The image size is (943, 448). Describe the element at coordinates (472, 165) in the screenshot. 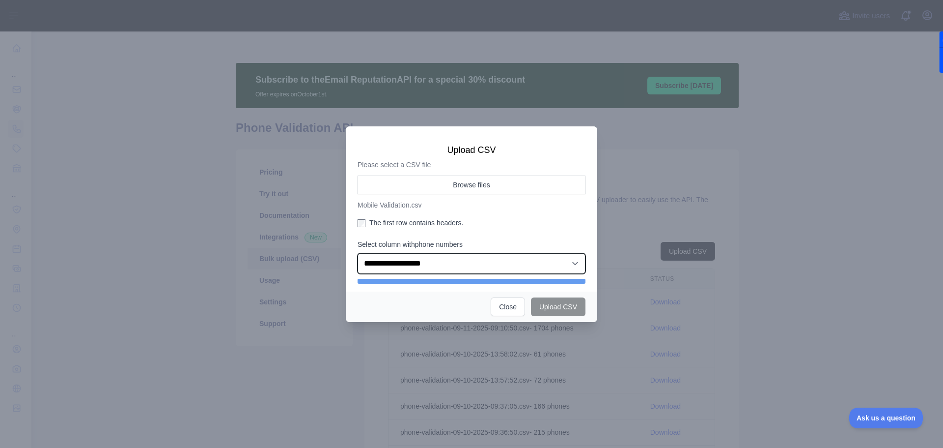

I see `p: Please select a CSV file` at that location.